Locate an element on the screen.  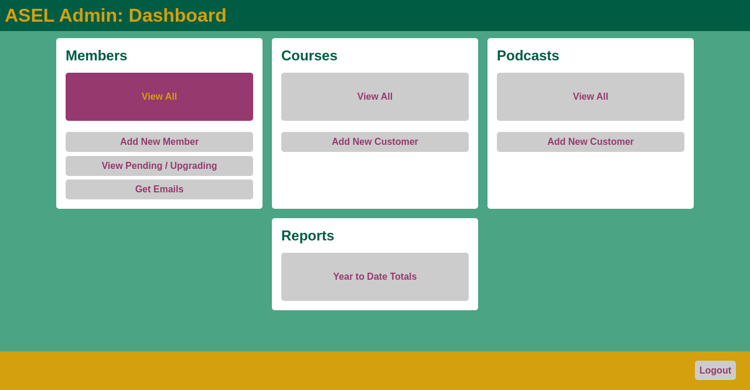
a: Get Emails is located at coordinates (159, 189).